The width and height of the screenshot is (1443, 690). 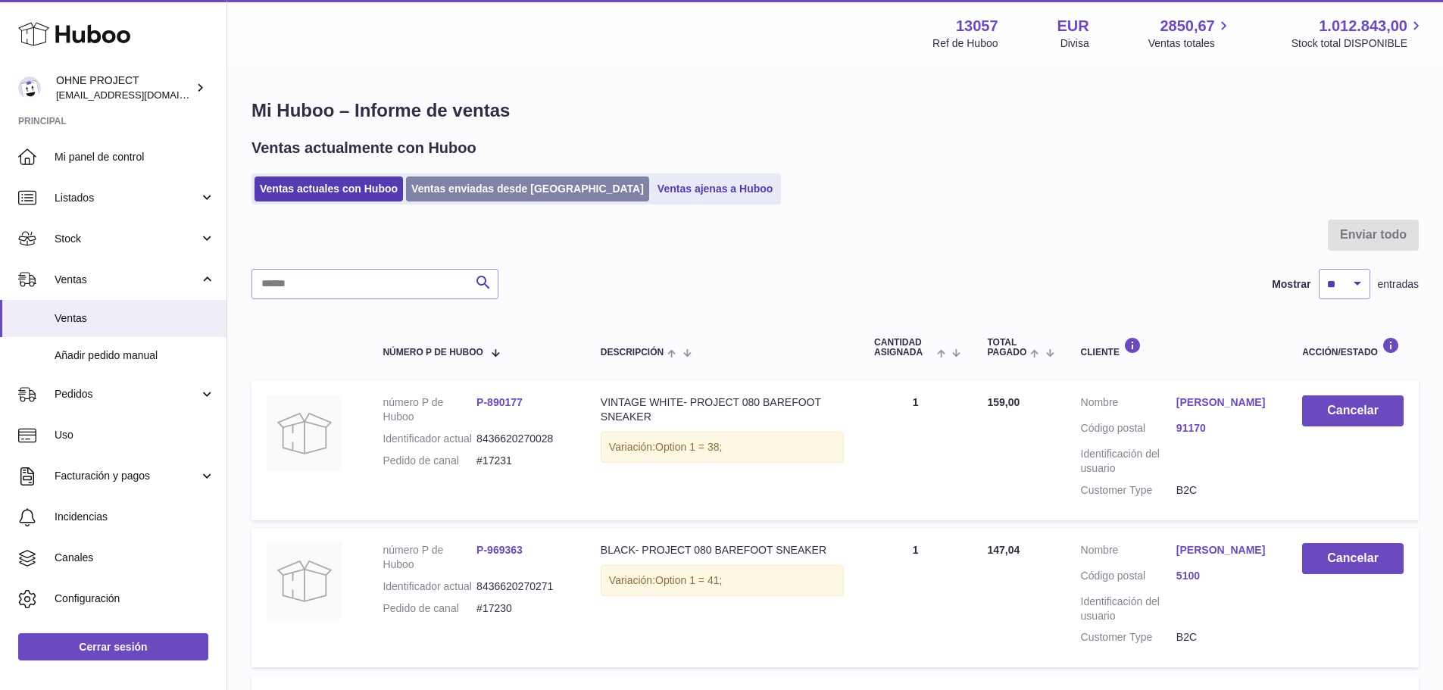 I want to click on span: Mi panel de control, so click(x=135, y=157).